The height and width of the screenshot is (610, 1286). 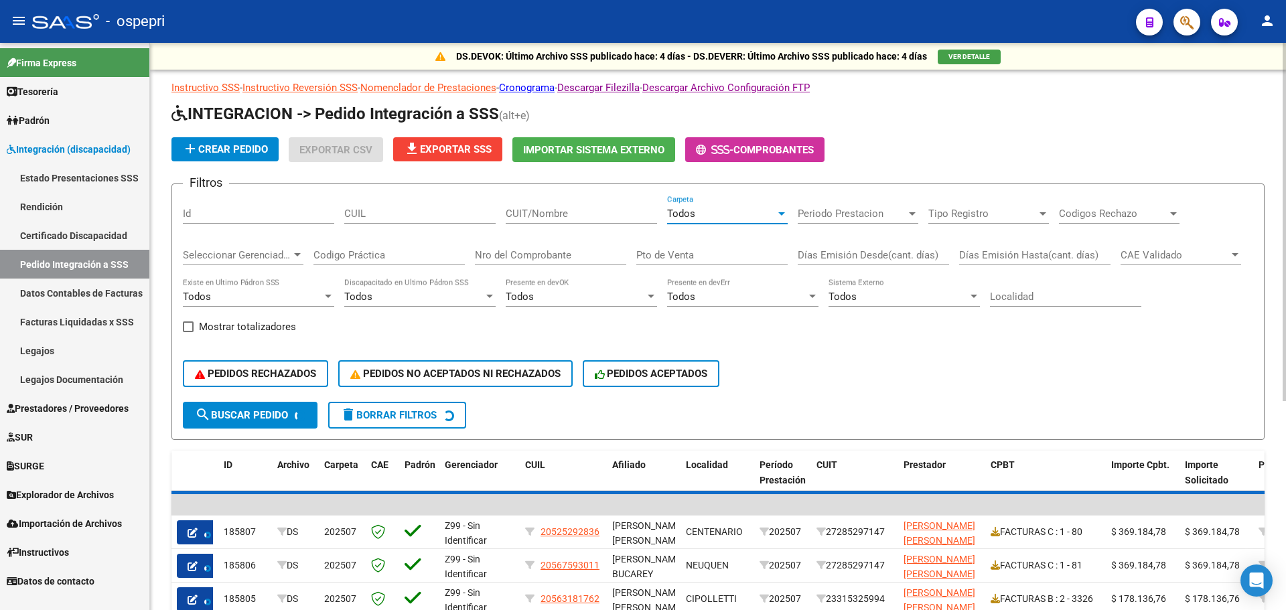 I want to click on span: Instructivos, so click(x=38, y=553).